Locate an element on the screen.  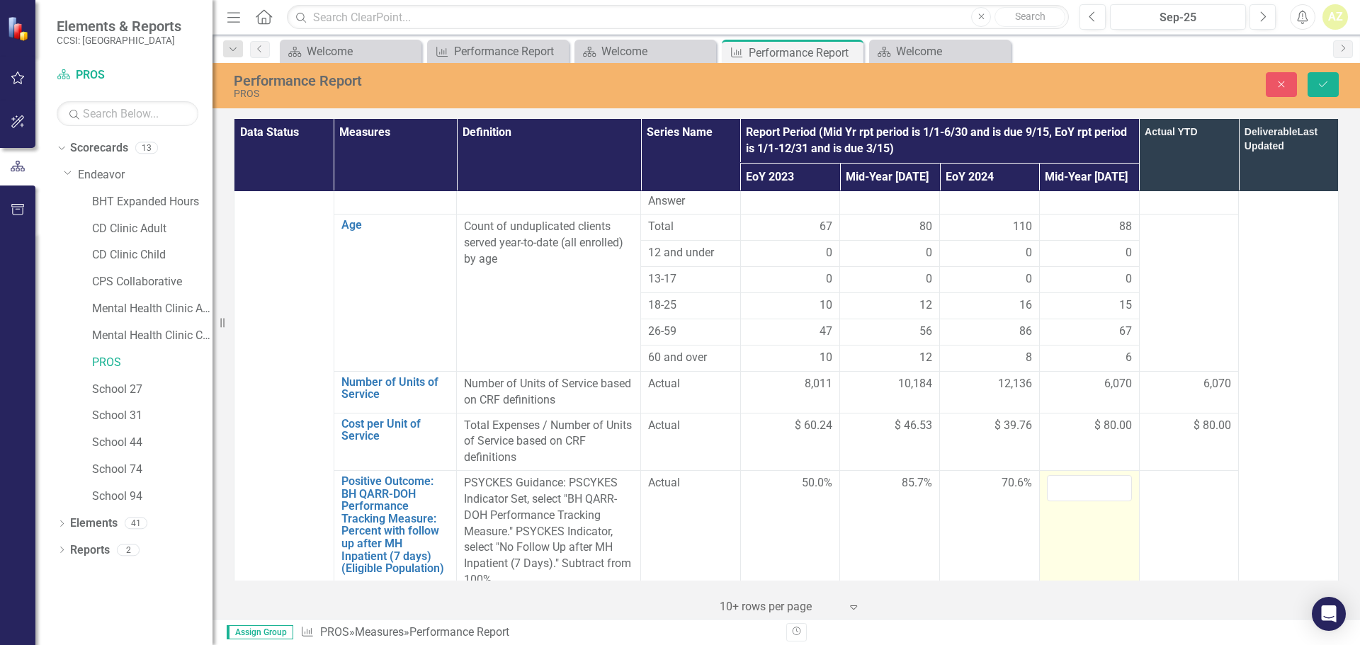
p: Count of unduplicated clients served year-to-date (all enrolled) by age is located at coordinates (548, 243).